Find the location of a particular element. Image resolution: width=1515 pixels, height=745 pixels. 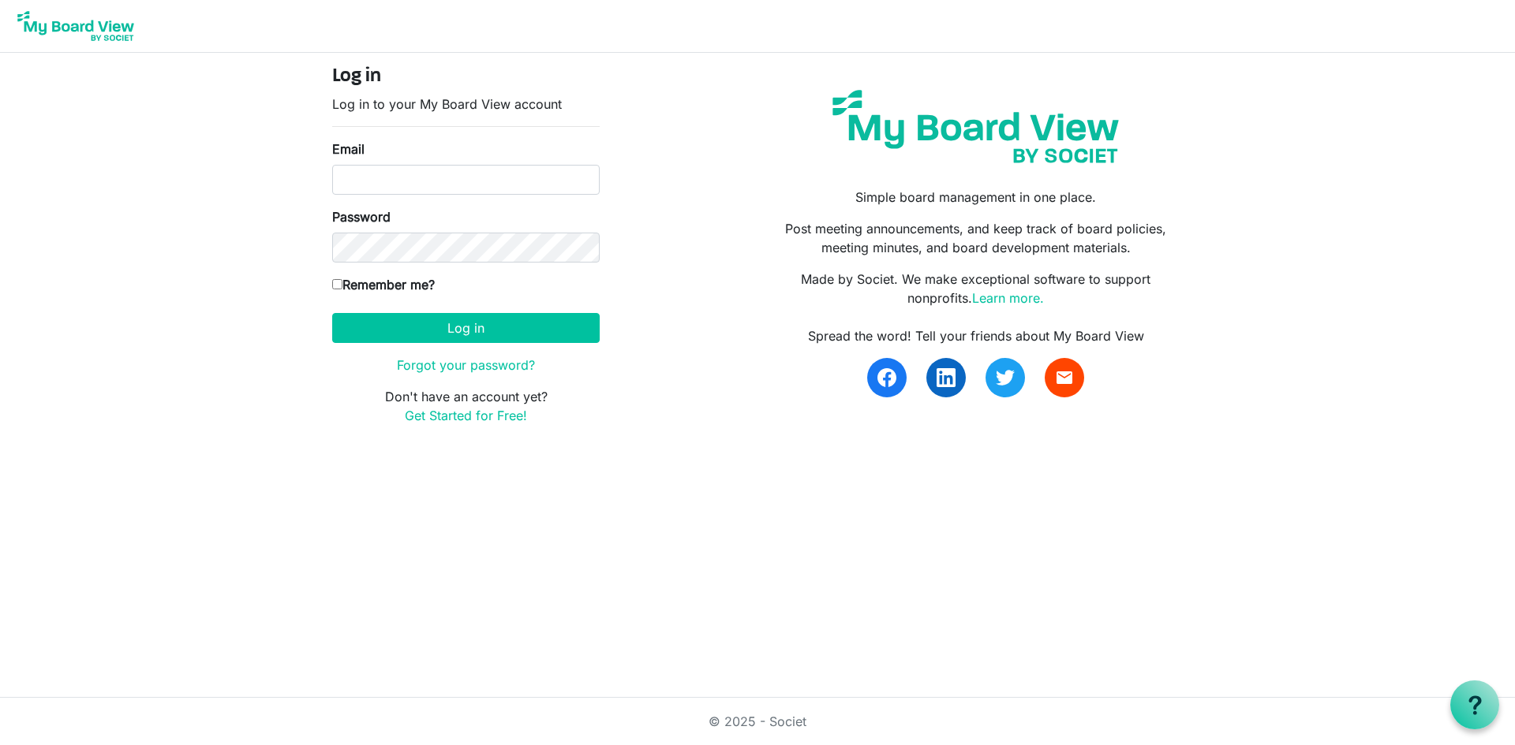

label: Password is located at coordinates (361, 217).